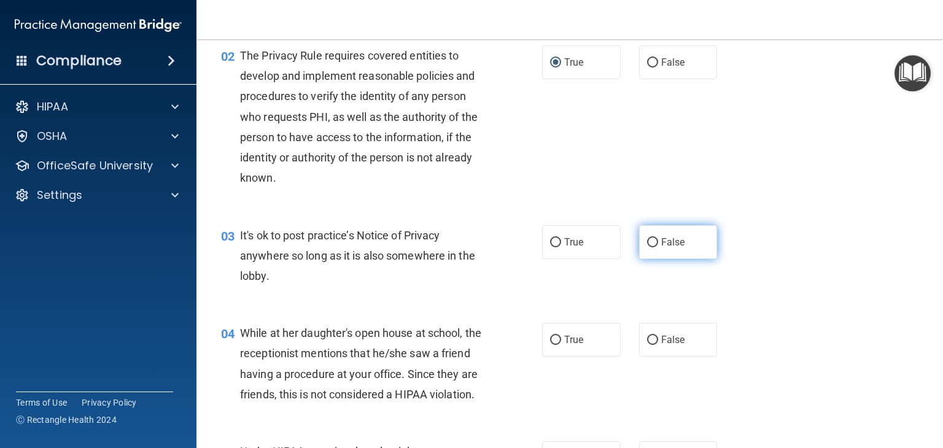  What do you see at coordinates (60, 195) in the screenshot?
I see `p: Settings` at bounding box center [60, 195].